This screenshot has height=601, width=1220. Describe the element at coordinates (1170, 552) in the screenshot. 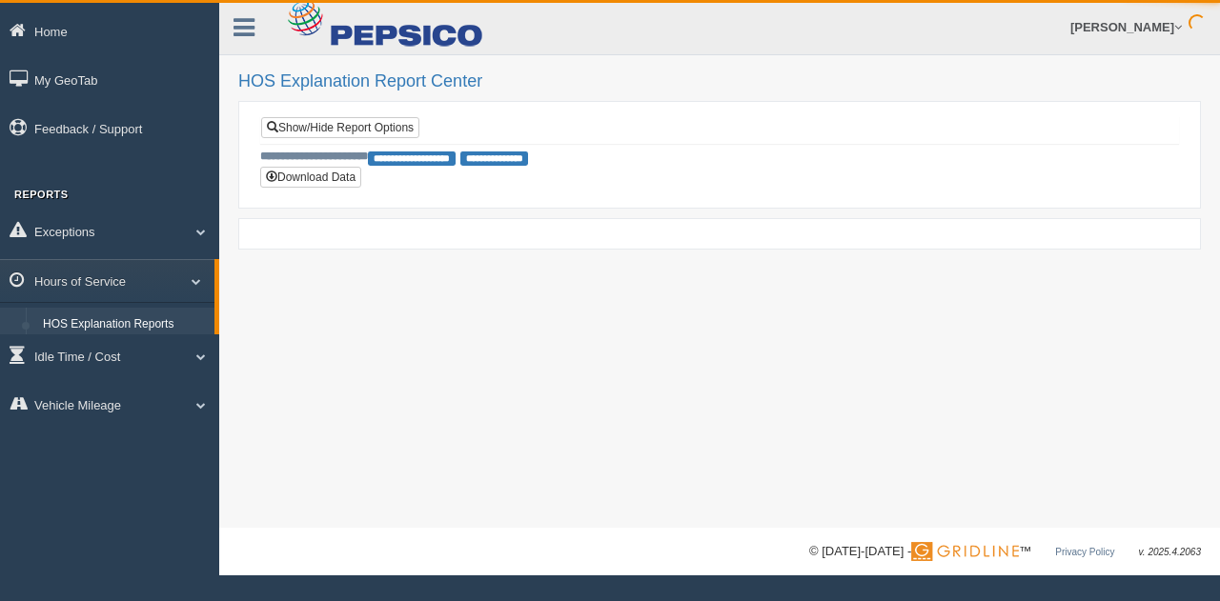

I see `span: v. 2025.4.2063` at that location.